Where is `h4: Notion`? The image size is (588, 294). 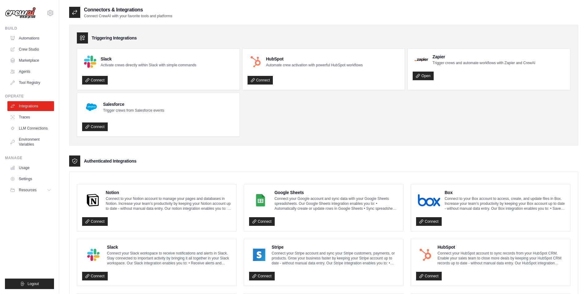 h4: Notion is located at coordinates (168, 192).